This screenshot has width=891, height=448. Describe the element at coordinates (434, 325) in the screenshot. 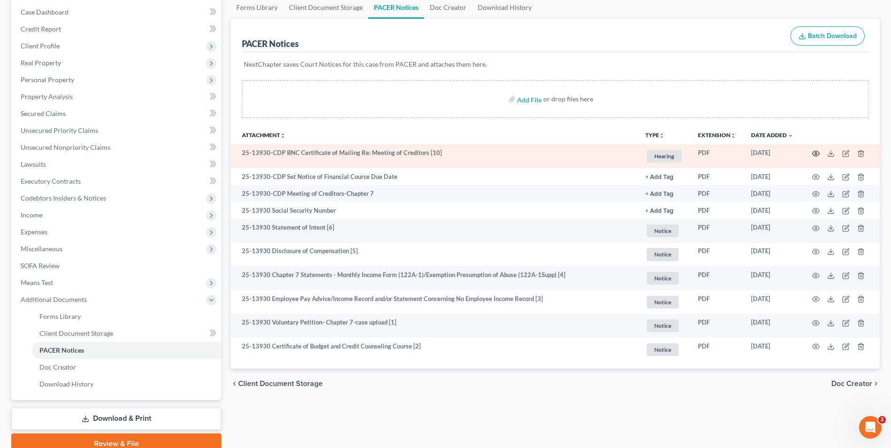

I see `td: 25-13930 Voluntary Petition- Chapter 7-case upload [1]` at that location.